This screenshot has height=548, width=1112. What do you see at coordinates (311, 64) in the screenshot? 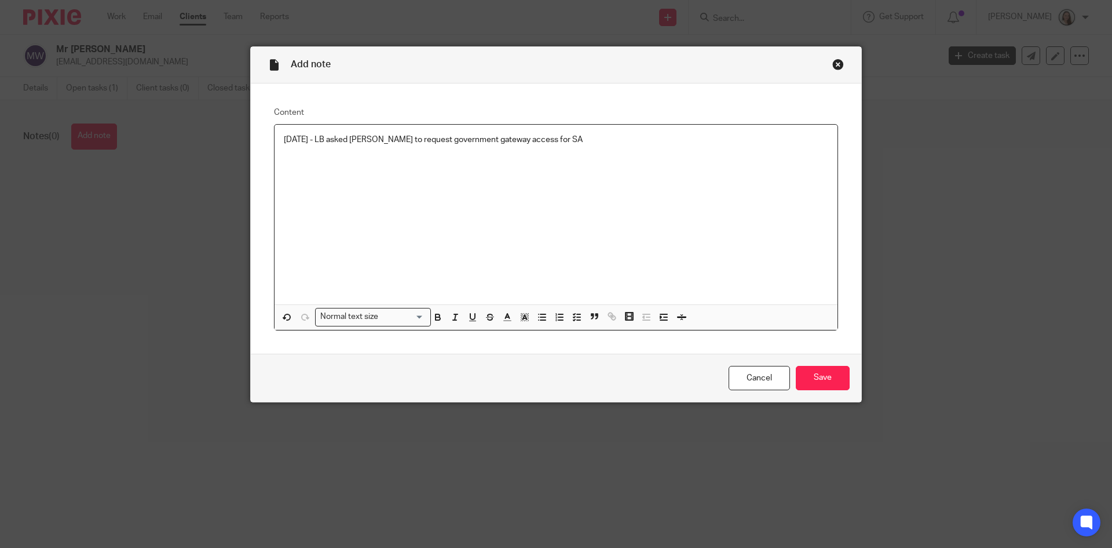
I see `span: Add note` at bounding box center [311, 64].